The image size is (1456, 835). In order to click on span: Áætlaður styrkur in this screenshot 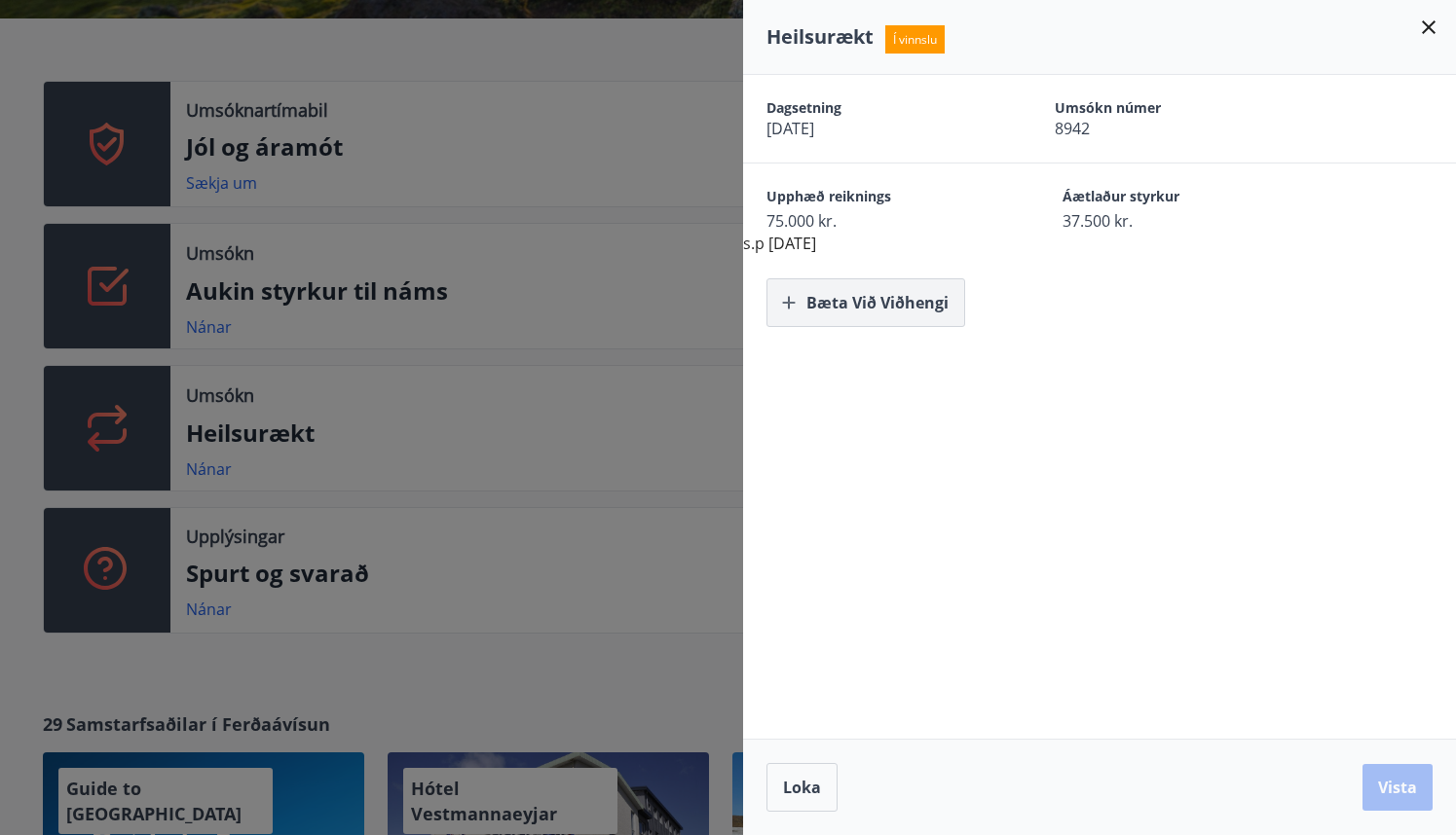, I will do `click(1176, 199)`.